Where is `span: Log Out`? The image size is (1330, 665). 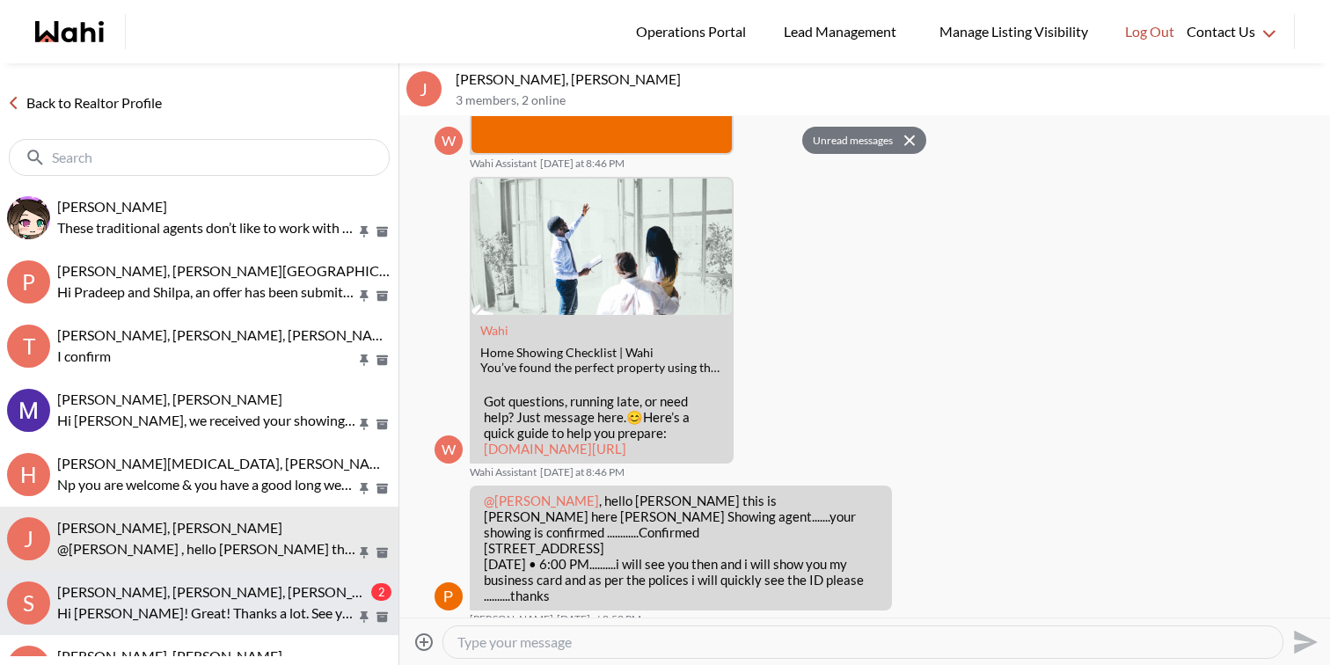
span: Log Out is located at coordinates (1149, 32).